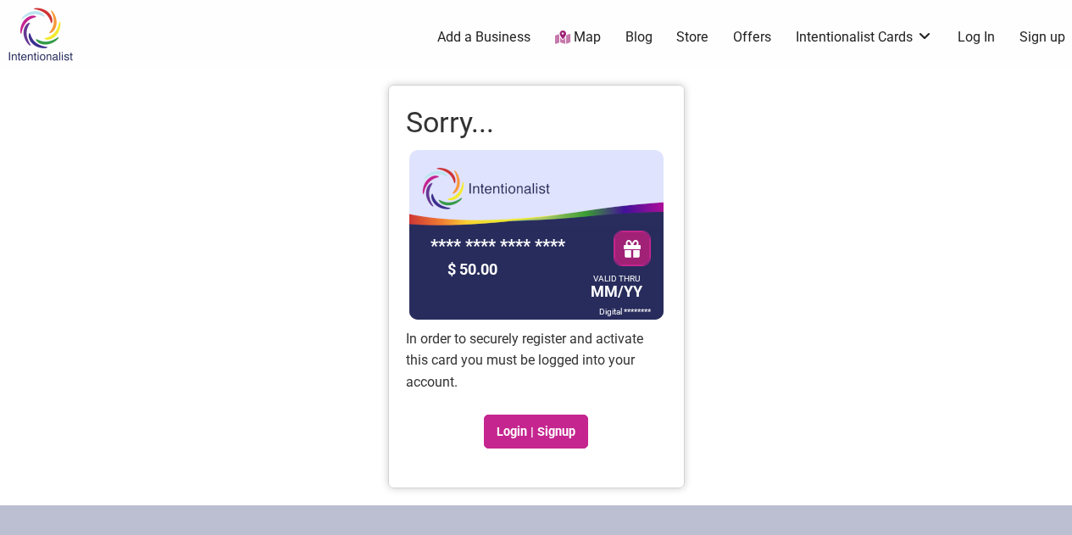 Image resolution: width=1072 pixels, height=535 pixels. Describe the element at coordinates (616, 278) in the screenshot. I see `div: VALID THRU` at that location.